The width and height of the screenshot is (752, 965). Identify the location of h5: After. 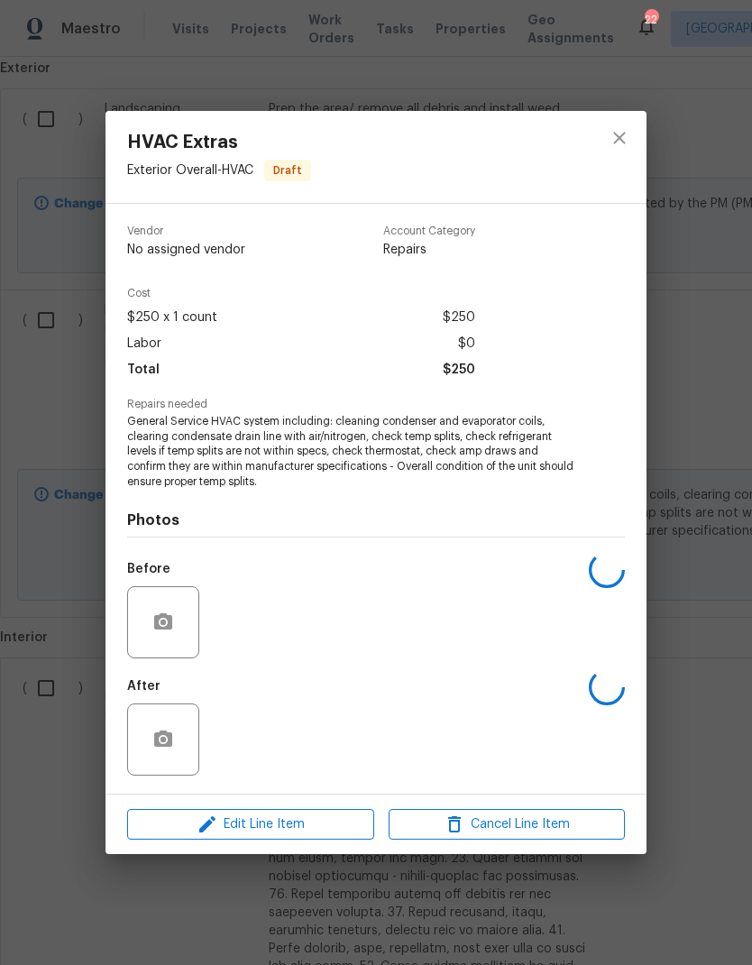
(143, 686).